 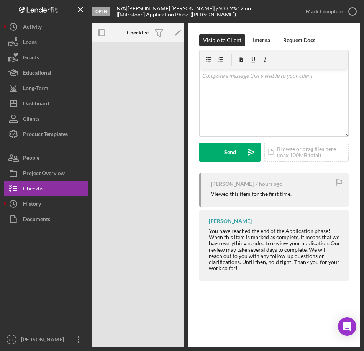 I want to click on time: 2025-09-17 14:49, so click(x=269, y=184).